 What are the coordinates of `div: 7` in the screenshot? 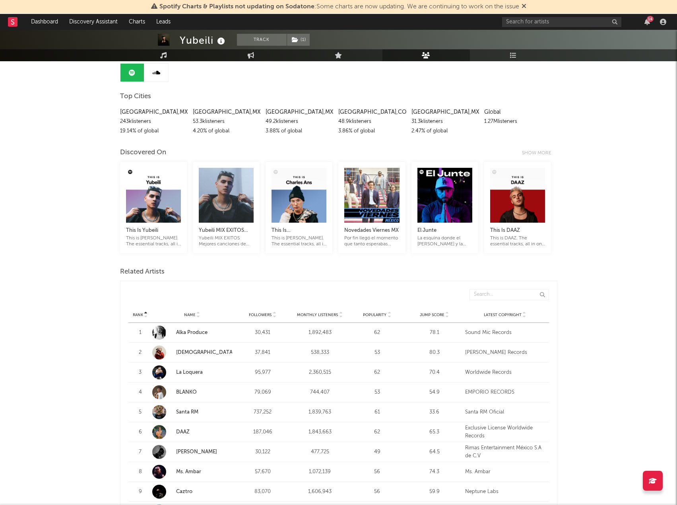 It's located at (140, 452).